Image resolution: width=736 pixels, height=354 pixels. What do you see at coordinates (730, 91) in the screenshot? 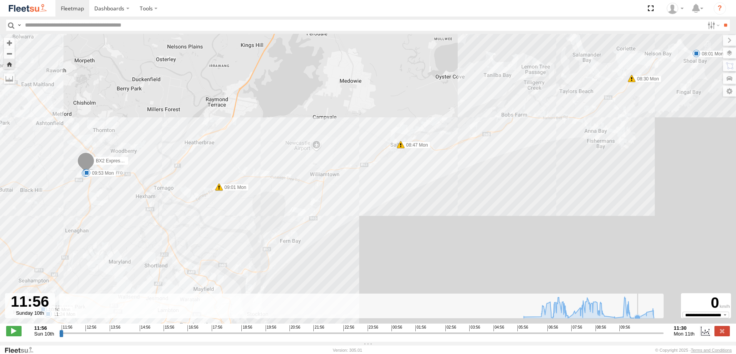
I see `label: Map Settings` at bounding box center [730, 91].